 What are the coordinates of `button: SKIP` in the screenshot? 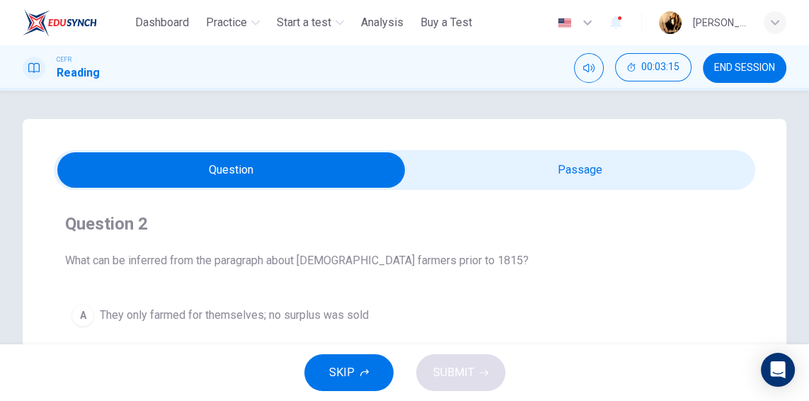 It's located at (349, 372).